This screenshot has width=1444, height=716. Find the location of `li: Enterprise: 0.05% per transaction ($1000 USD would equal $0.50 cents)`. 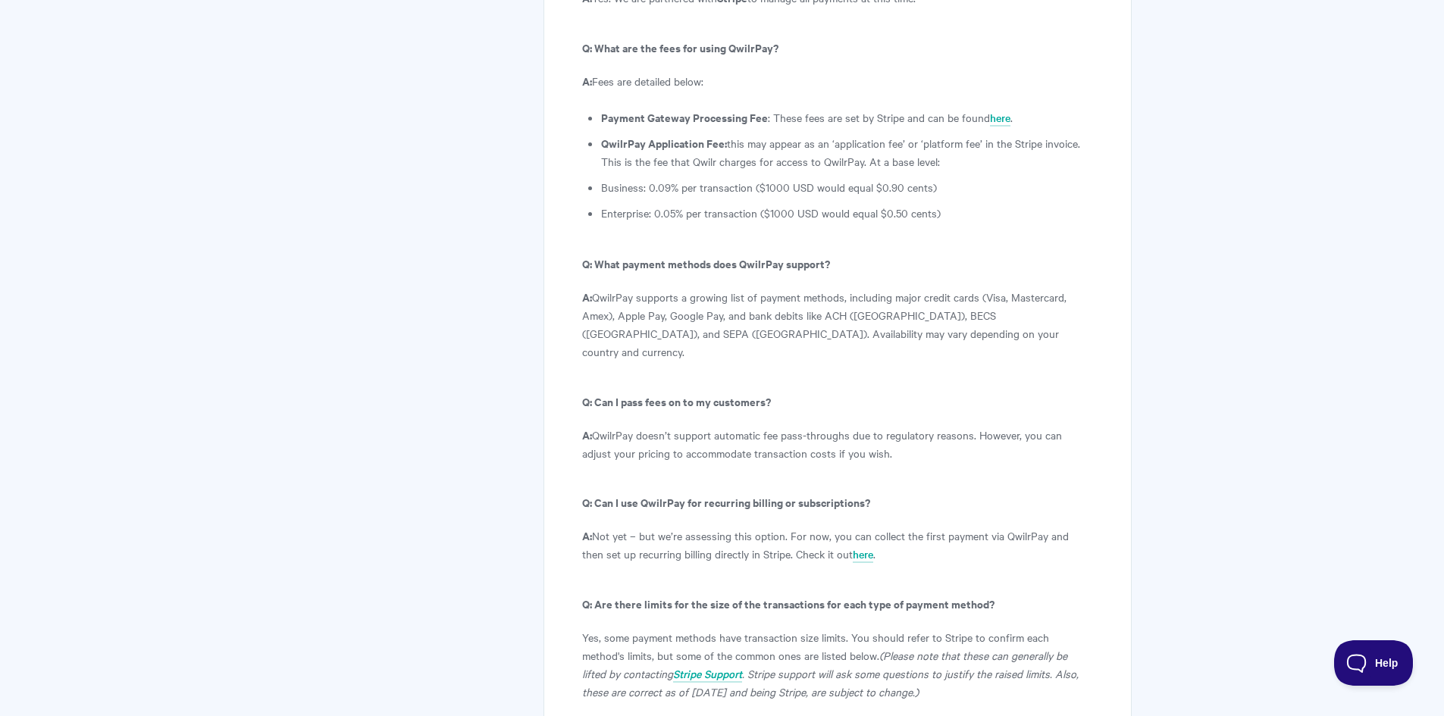

li: Enterprise: 0.05% per transaction ($1000 USD would equal $0.50 cents) is located at coordinates (847, 213).